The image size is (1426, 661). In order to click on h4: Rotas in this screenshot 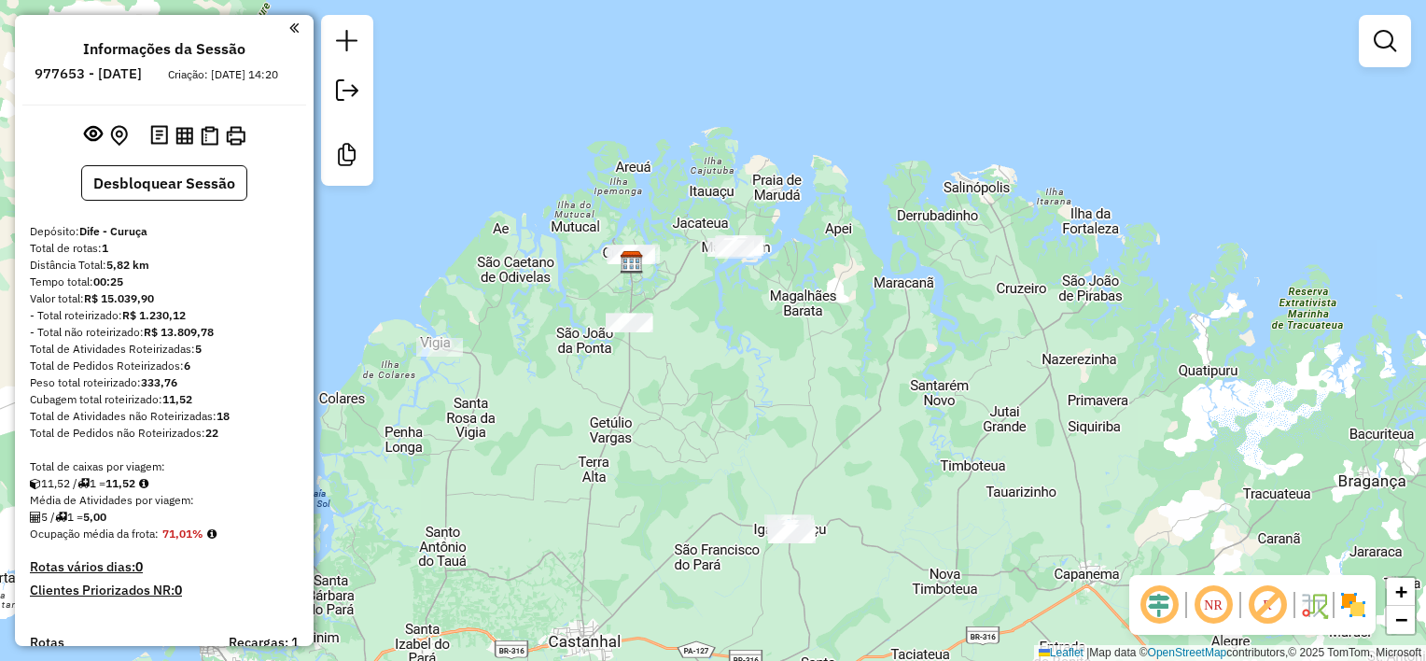, I will do `click(47, 642)`.